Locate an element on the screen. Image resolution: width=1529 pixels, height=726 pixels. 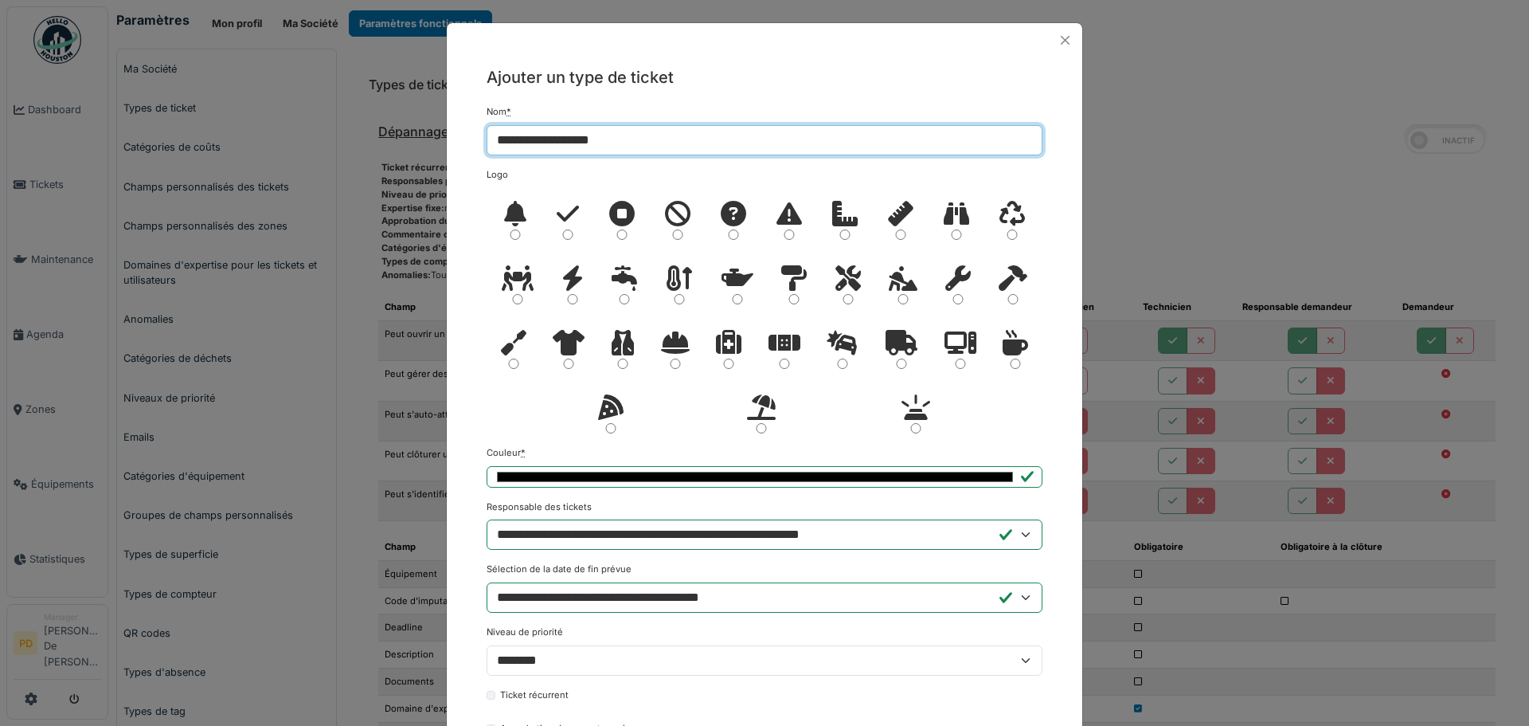
label: Nom is located at coordinates (499, 112).